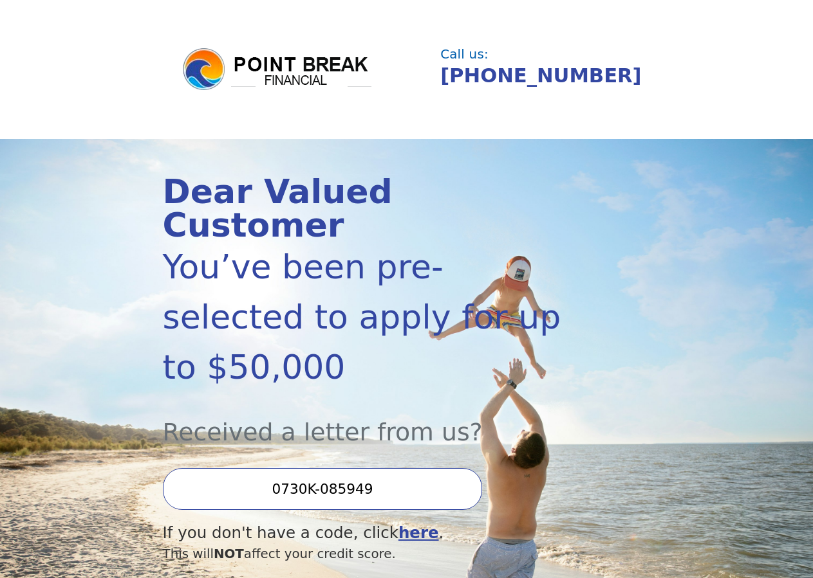 The image size is (813, 578). What do you see at coordinates (277, 69) in the screenshot?
I see `img: logo.png` at bounding box center [277, 69].